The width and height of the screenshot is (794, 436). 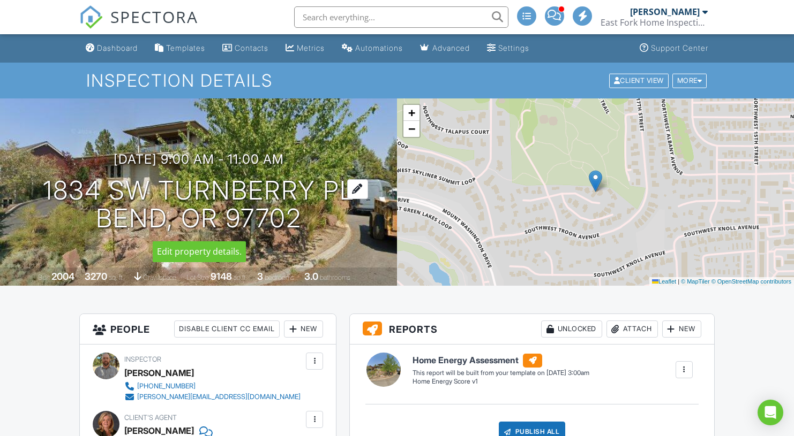 I want to click on a: Zoom in, so click(x=411, y=113).